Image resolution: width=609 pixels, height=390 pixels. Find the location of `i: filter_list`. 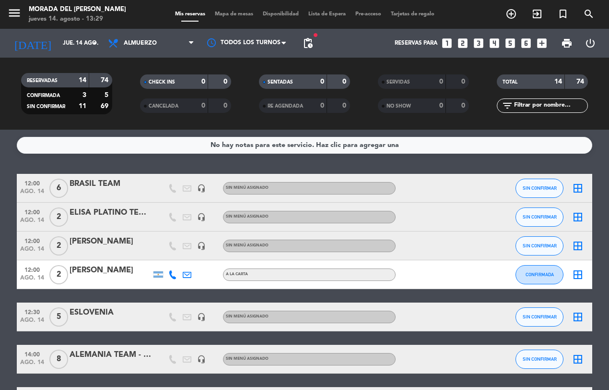

i: filter_list is located at coordinates (508, 106).